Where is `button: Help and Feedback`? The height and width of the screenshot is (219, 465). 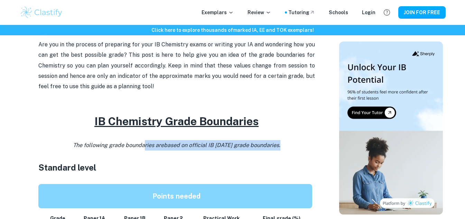 button: Help and Feedback is located at coordinates (387, 12).